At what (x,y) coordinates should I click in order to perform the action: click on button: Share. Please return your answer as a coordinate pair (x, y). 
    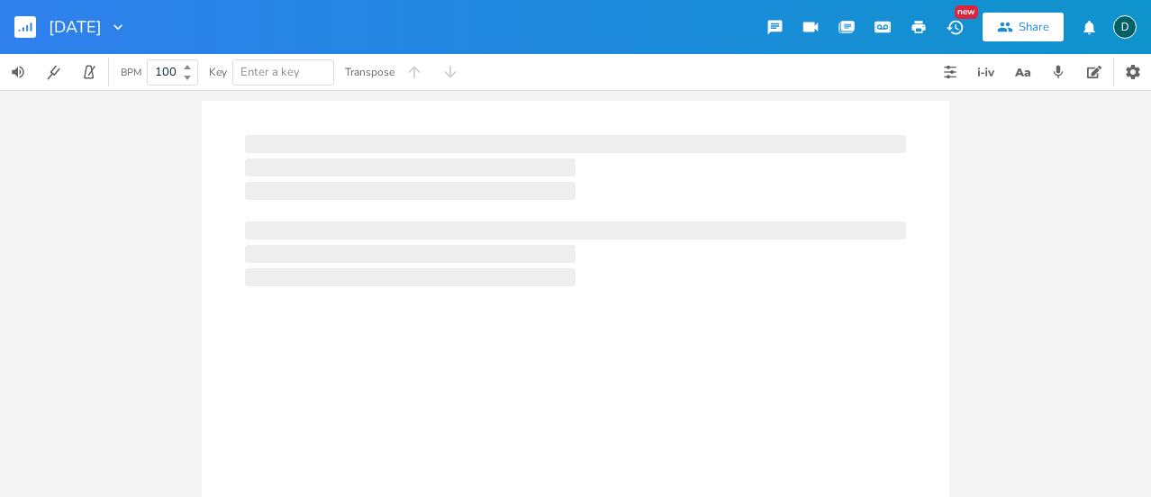
    Looking at the image, I should click on (1023, 27).